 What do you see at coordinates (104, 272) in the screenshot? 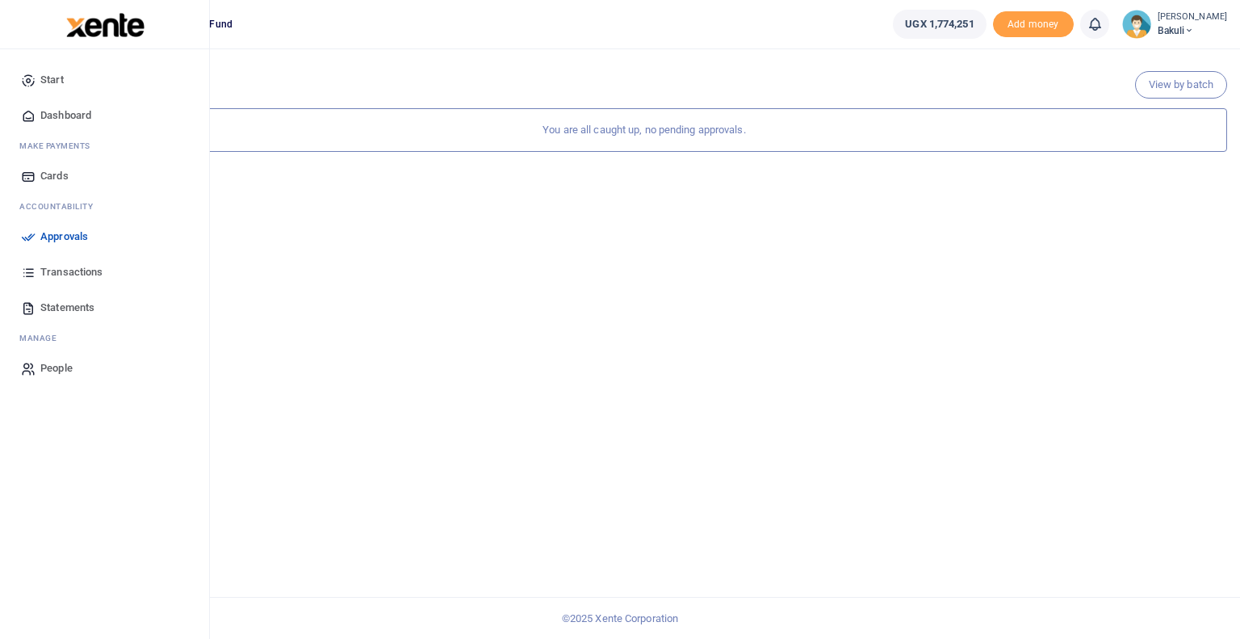
I see `a: Transactions` at bounding box center [104, 272].